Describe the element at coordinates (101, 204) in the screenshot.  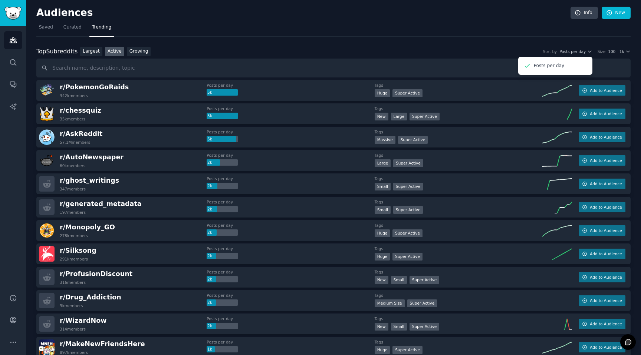
I see `span: r/ generated_metadata` at that location.